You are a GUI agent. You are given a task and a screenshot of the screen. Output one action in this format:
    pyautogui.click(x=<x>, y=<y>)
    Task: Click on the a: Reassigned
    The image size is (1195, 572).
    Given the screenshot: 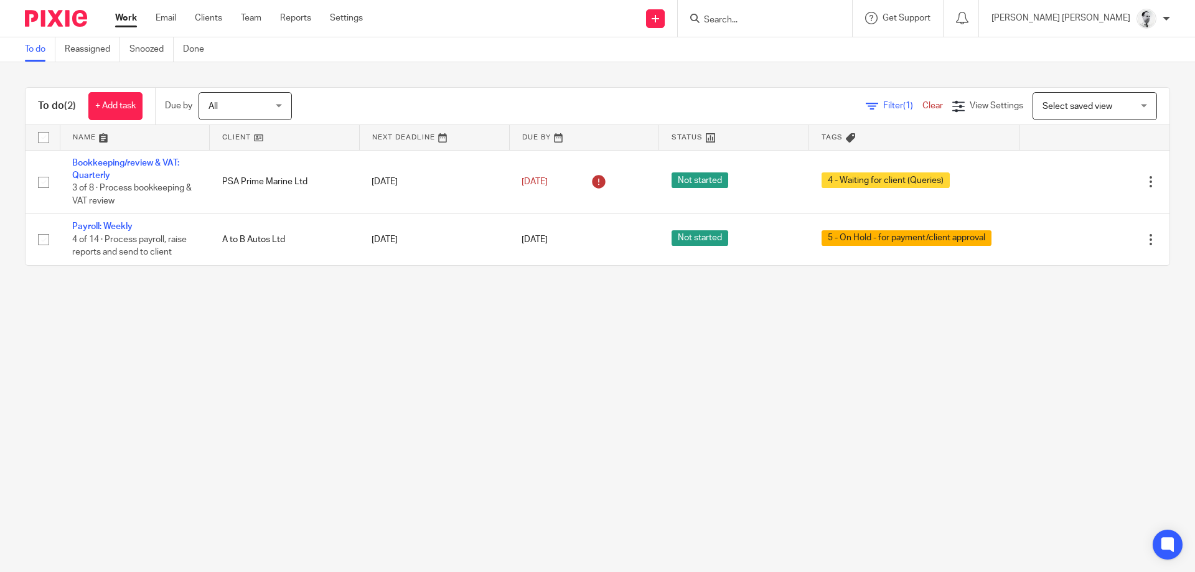 What is the action you would take?
    pyautogui.click(x=92, y=49)
    